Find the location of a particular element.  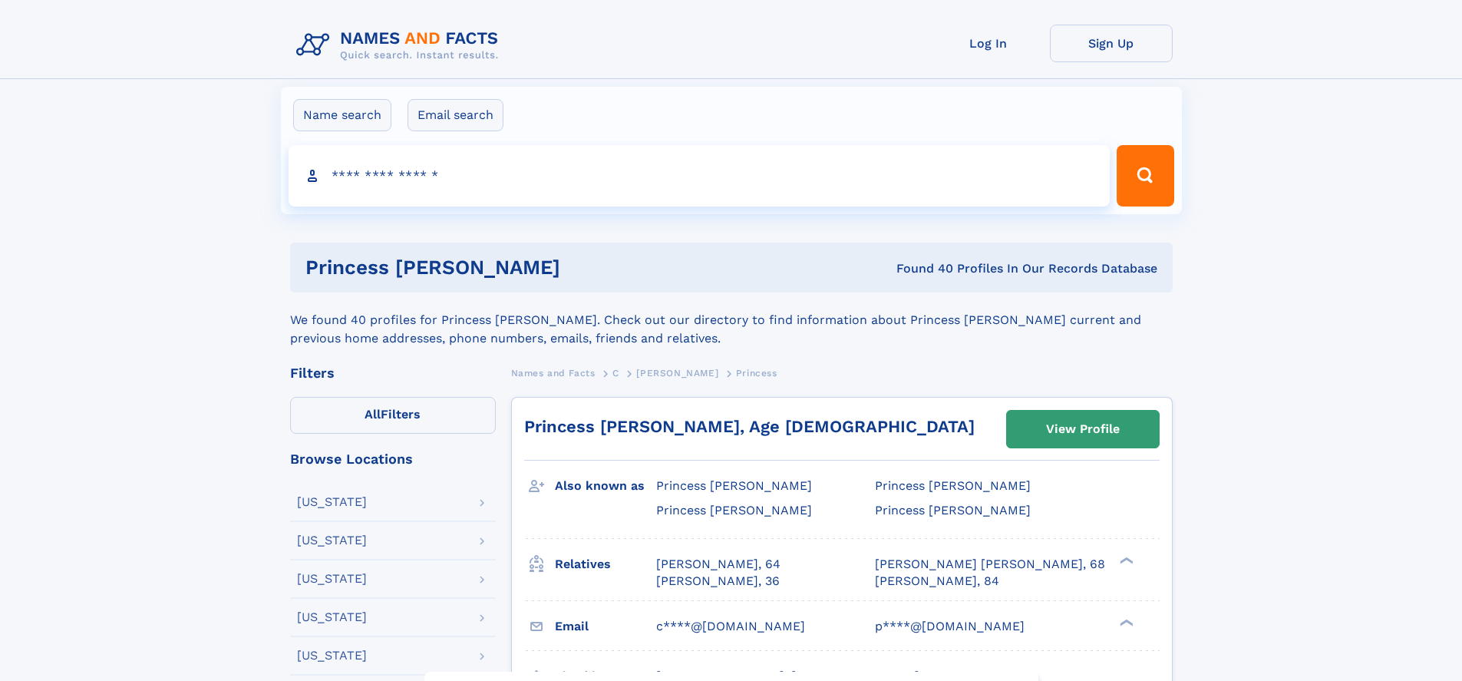

a: C is located at coordinates (615, 372).